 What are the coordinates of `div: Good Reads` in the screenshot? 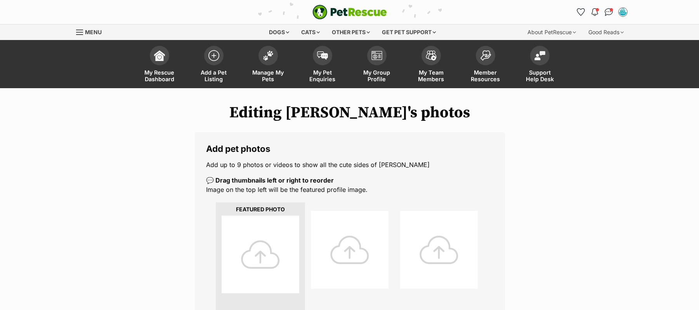 It's located at (606, 32).